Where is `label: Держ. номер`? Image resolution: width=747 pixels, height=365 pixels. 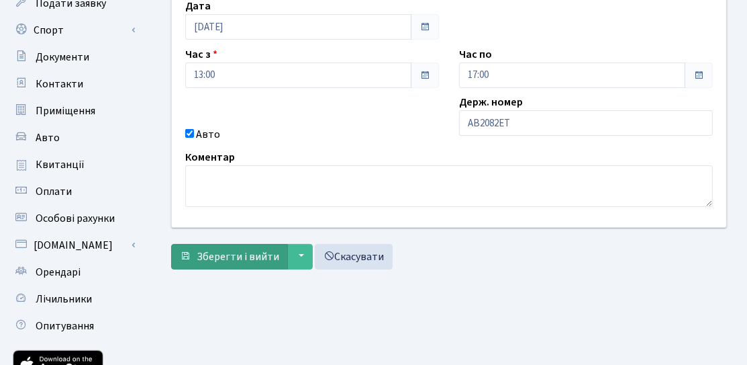 label: Держ. номер is located at coordinates (491, 102).